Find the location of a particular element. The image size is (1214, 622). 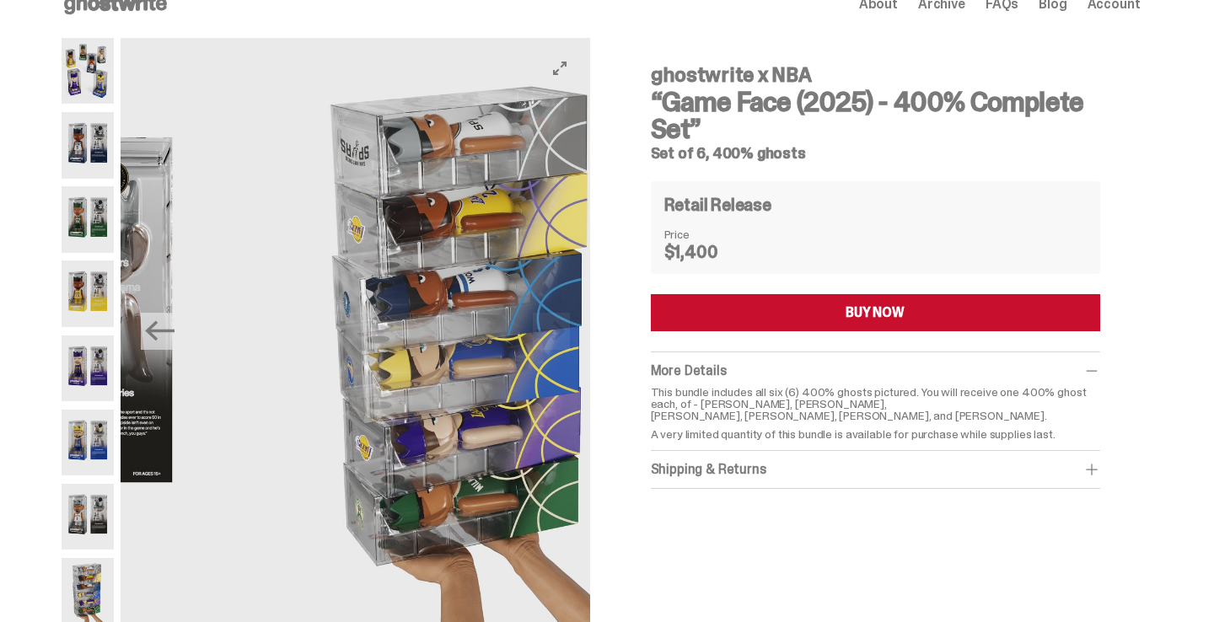

img: NBA-400-HG-Luka.png is located at coordinates (88, 368).